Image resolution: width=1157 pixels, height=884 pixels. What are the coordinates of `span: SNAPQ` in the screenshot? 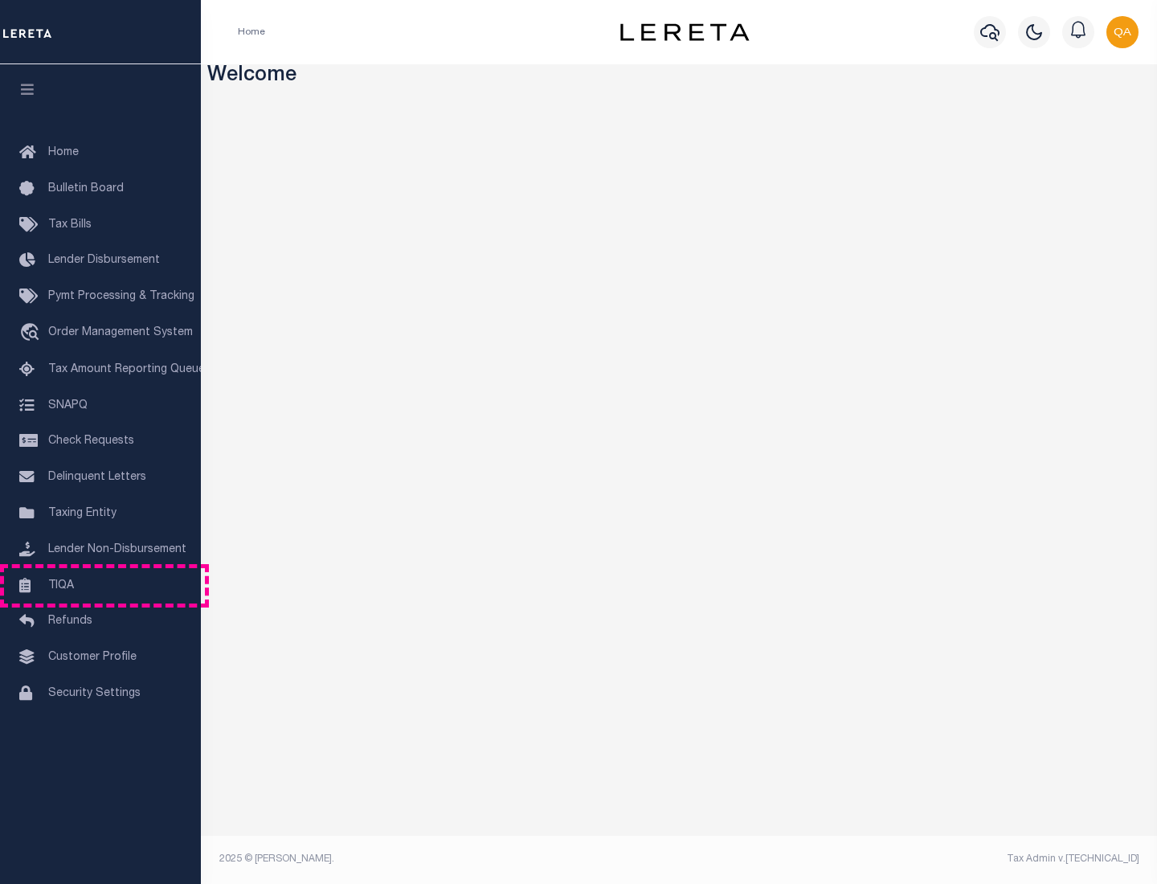 It's located at (67, 405).